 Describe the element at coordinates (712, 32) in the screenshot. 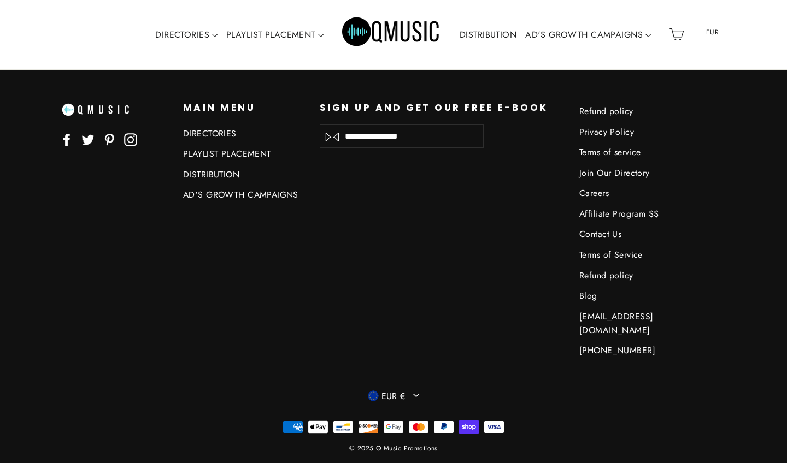

I see `span: EUR` at that location.